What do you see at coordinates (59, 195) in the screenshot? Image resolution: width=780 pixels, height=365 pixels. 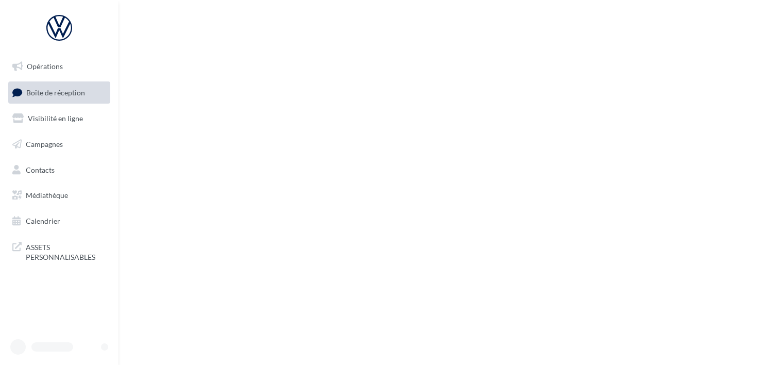 I see `a: Médiathèque` at bounding box center [59, 195].